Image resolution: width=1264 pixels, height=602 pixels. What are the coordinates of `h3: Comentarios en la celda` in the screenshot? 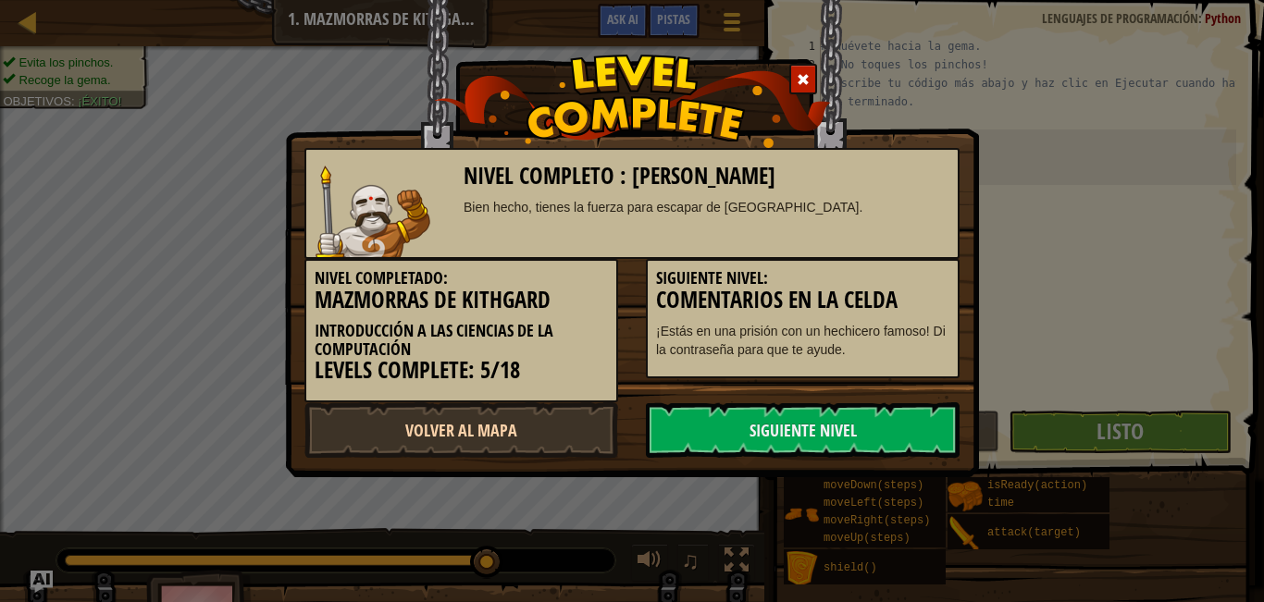 It's located at (802, 300).